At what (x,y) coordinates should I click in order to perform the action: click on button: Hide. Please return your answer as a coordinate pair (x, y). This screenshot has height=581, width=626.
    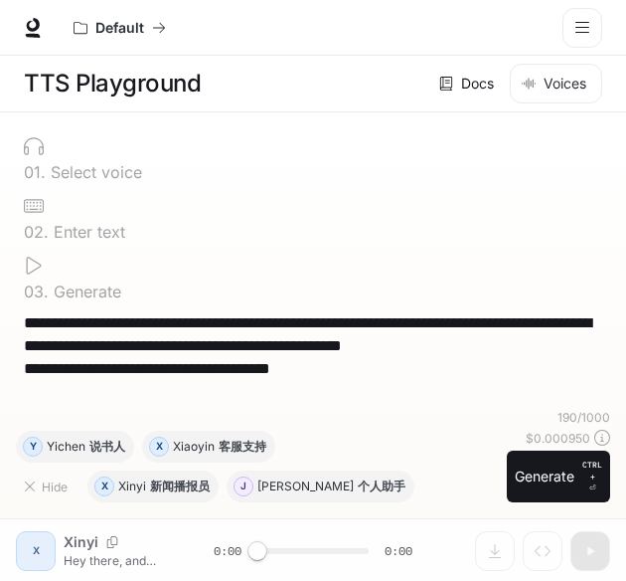
    Looking at the image, I should click on (48, 486).